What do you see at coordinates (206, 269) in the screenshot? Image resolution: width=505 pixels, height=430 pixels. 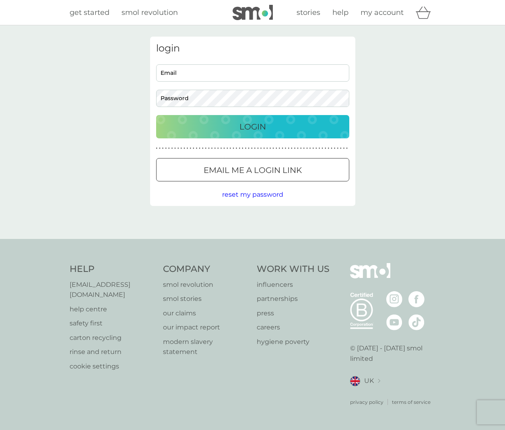 I see `h4: Company` at bounding box center [206, 269].